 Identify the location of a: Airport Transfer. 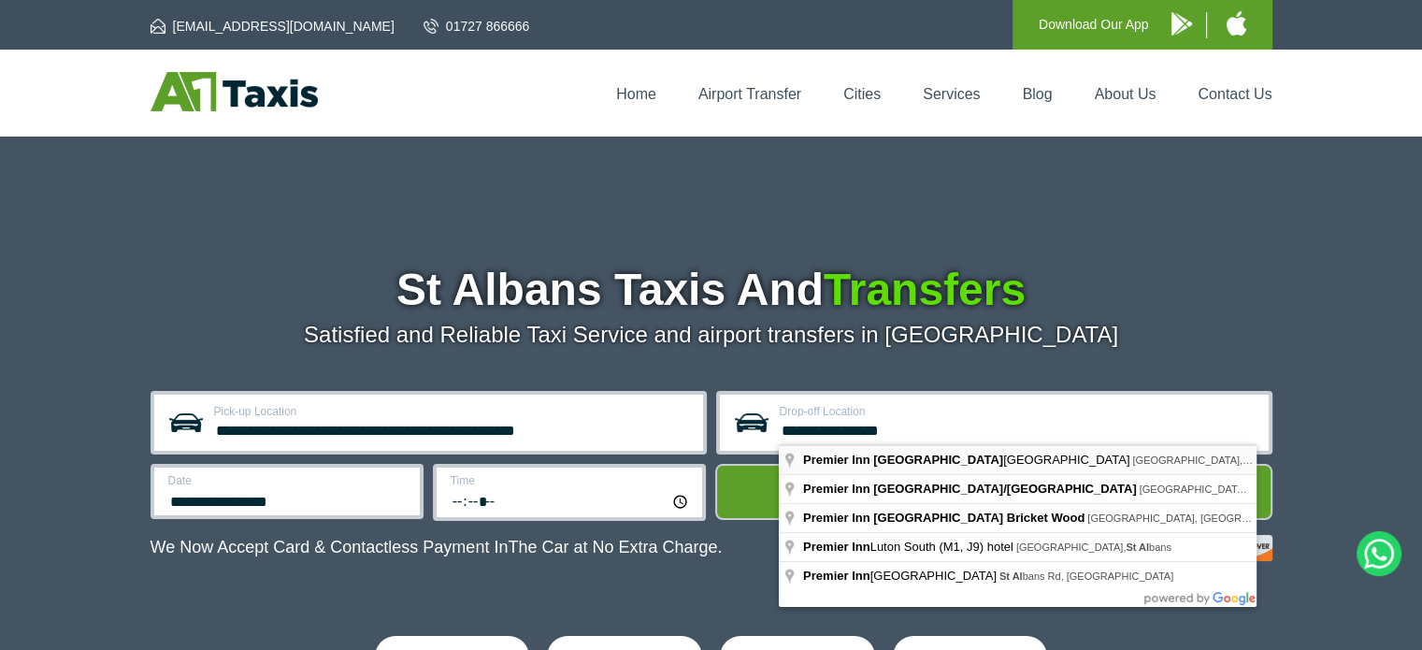
(750, 93).